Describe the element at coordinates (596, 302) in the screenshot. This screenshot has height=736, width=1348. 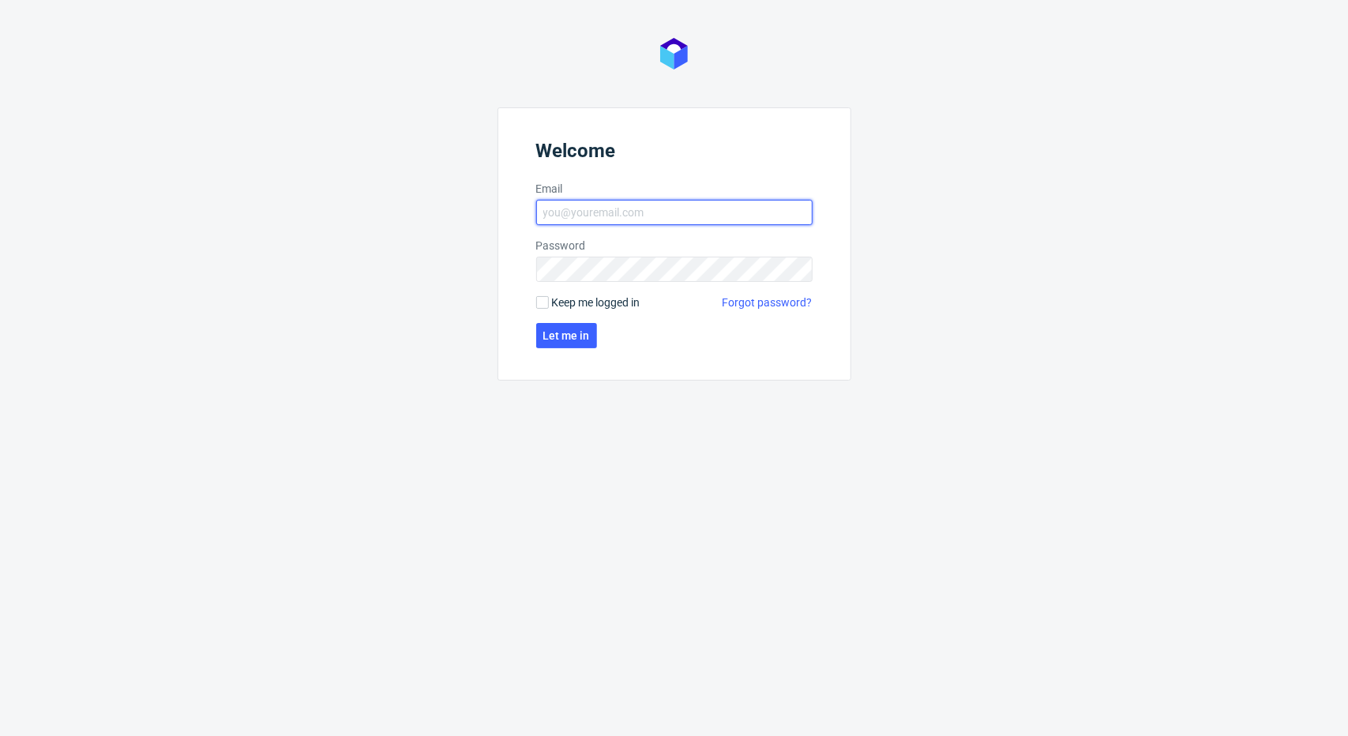
I see `span: Keep me logged in` at that location.